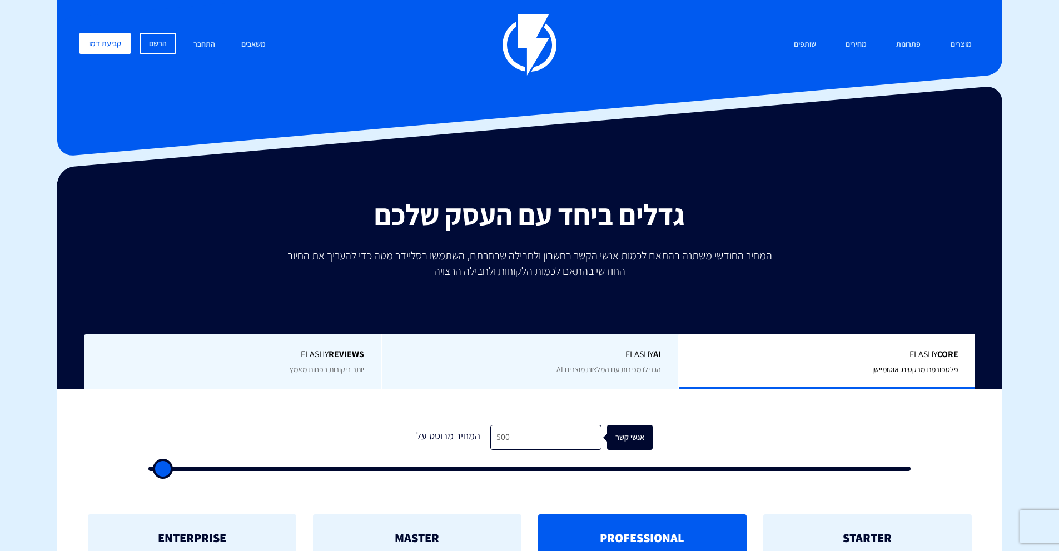 Image resolution: width=1059 pixels, height=551 pixels. I want to click on a: התחבר, so click(204, 44).